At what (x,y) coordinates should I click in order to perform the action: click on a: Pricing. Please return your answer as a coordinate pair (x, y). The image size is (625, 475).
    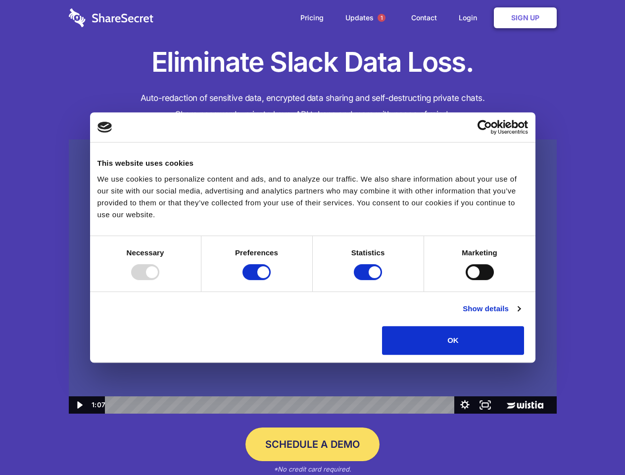
    Looking at the image, I should click on (312, 18).